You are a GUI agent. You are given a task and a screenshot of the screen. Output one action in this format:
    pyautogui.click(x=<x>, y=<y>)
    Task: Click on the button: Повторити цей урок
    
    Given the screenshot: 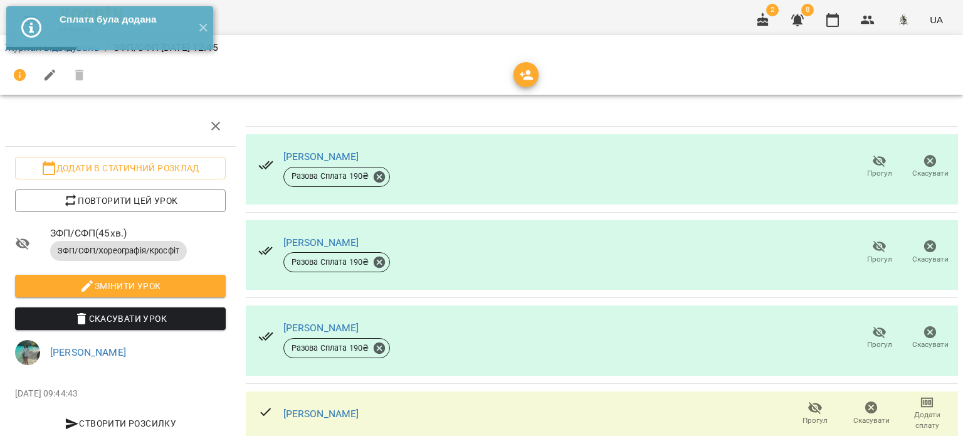 What is the action you would take?
    pyautogui.click(x=120, y=201)
    